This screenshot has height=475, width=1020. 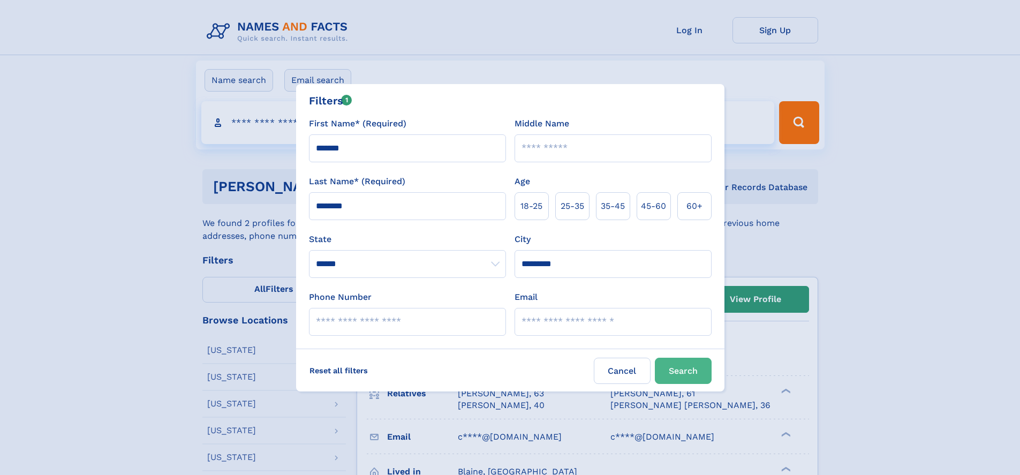 I want to click on label: First Name* (Required), so click(x=358, y=124).